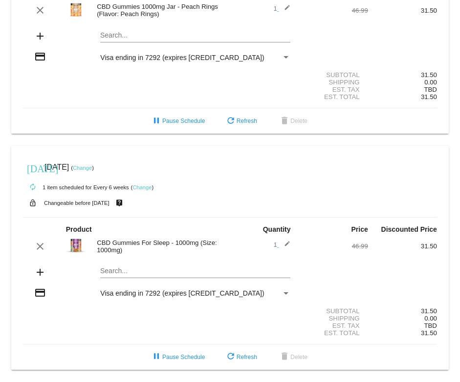 This screenshot has width=460, height=382. I want to click on div: CBD Gummies For Sleep - 1000mg (Size: 1000mg), so click(161, 247).